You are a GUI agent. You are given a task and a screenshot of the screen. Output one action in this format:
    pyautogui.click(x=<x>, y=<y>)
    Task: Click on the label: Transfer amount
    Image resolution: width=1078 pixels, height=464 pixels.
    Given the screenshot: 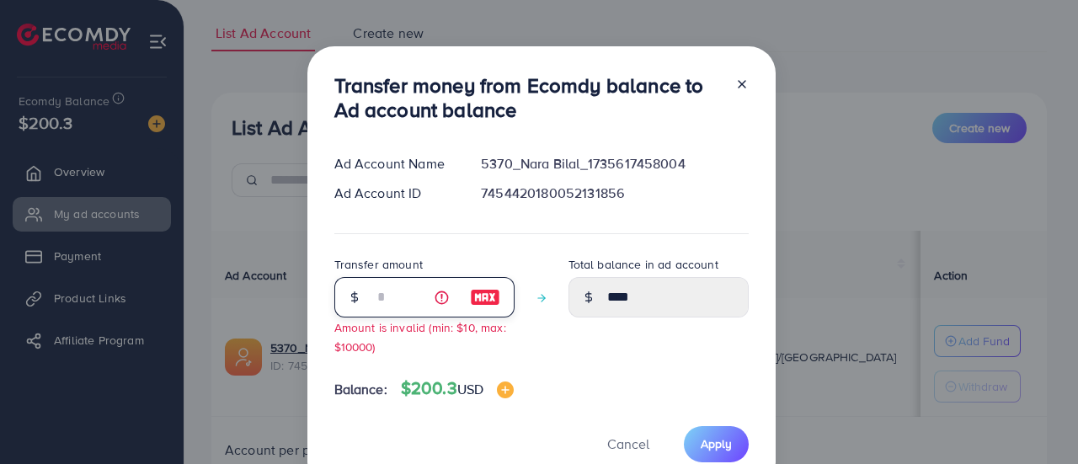 What is the action you would take?
    pyautogui.click(x=378, y=264)
    